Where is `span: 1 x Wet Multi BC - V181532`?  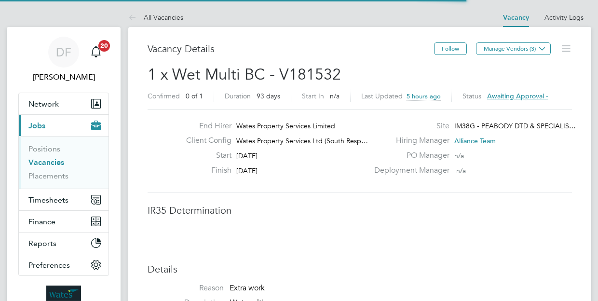
span: 1 x Wet Multi BC - V181532 is located at coordinates (244, 74).